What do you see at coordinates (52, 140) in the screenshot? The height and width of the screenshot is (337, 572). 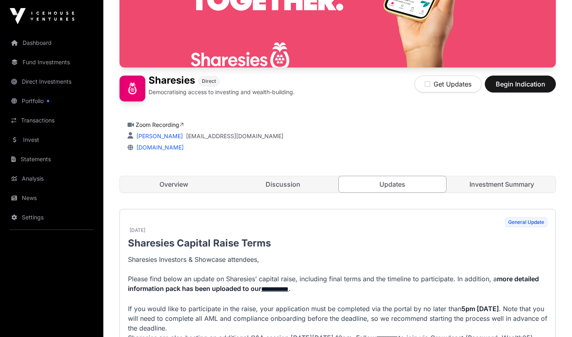 I see `a: Invest` at bounding box center [52, 140].